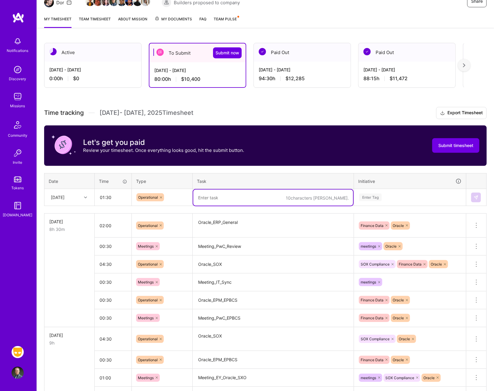  Describe the element at coordinates (190, 79) in the screenshot. I see `span: $10,400` at that location.